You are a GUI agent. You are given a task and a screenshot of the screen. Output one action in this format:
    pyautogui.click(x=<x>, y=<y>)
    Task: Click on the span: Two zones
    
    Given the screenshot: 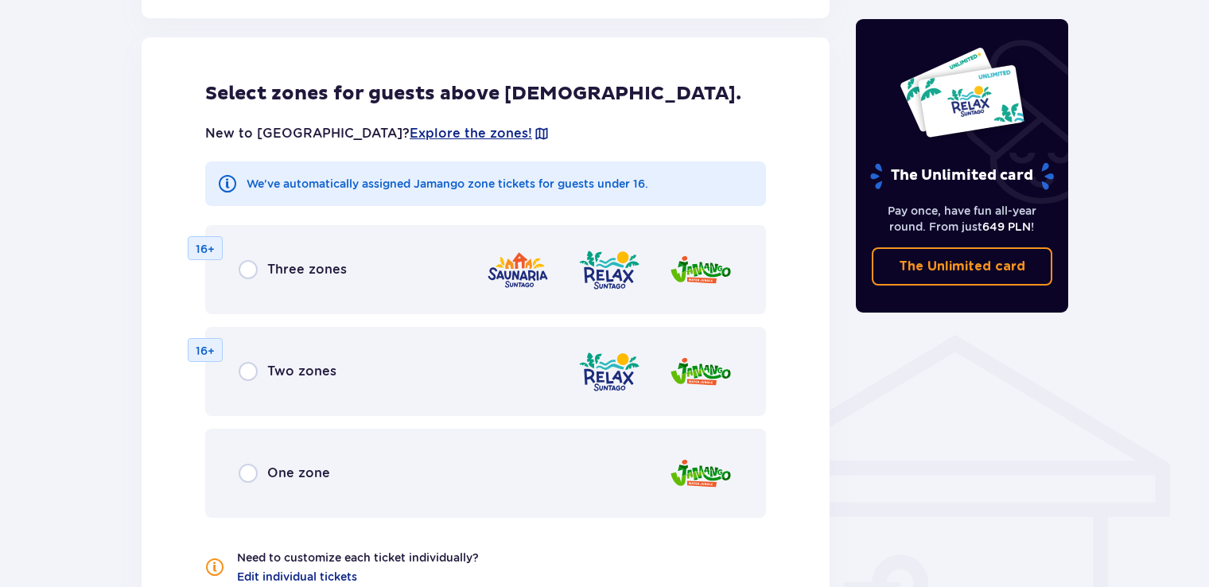 What is the action you would take?
    pyautogui.click(x=301, y=371)
    